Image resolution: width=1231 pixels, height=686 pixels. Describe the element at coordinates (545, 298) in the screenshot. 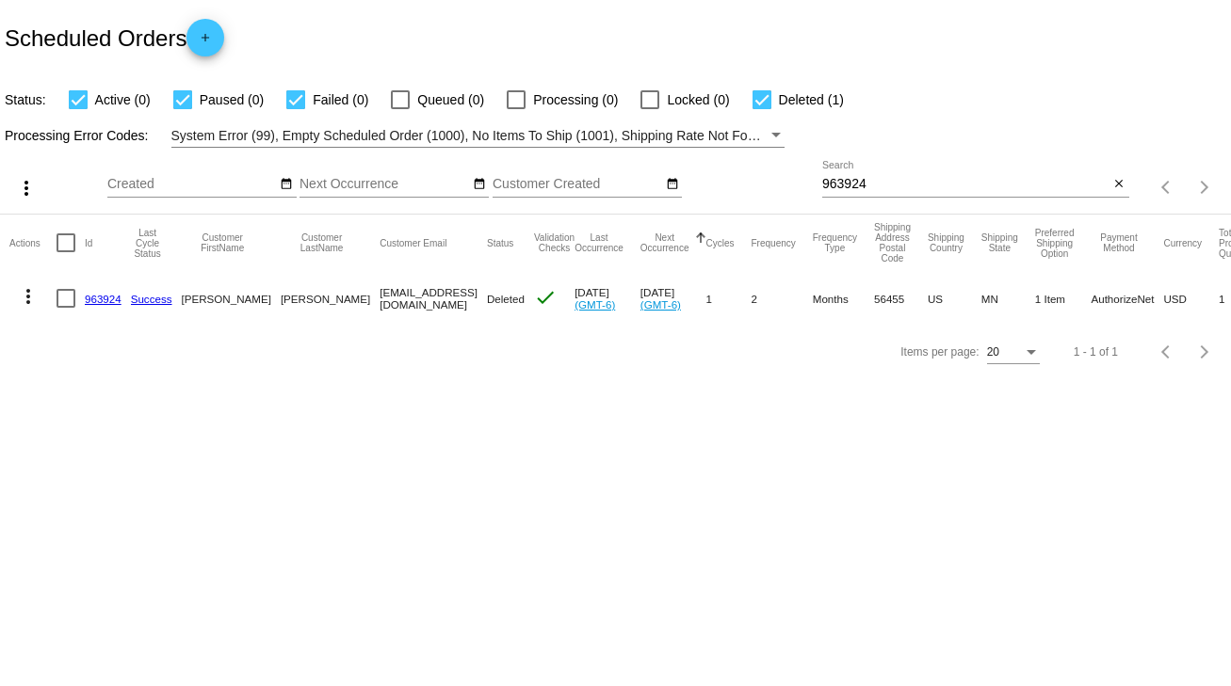

I see `mat-icon: check` at that location.